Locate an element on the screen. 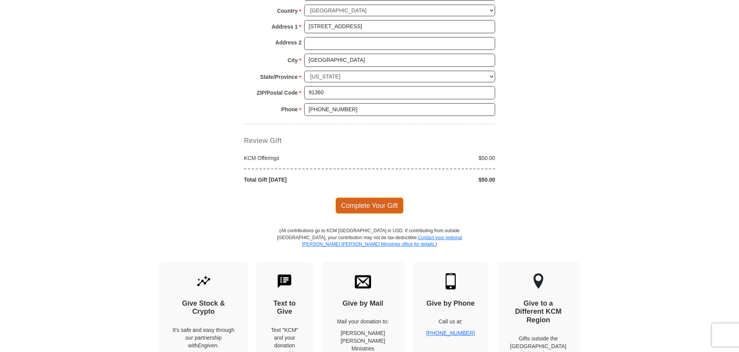 This screenshot has width=739, height=352. p: Mail your donation to: is located at coordinates (363, 321).